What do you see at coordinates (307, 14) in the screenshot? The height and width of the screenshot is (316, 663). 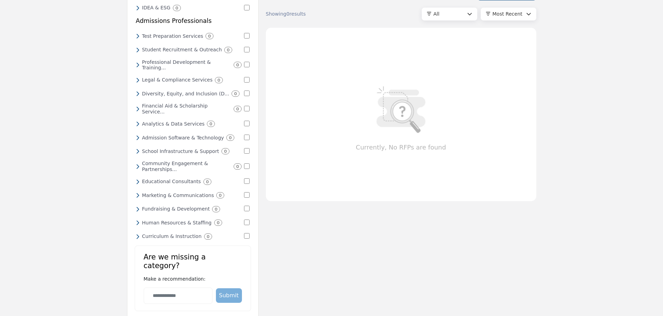 I see `div: Showing results` at bounding box center [307, 14].